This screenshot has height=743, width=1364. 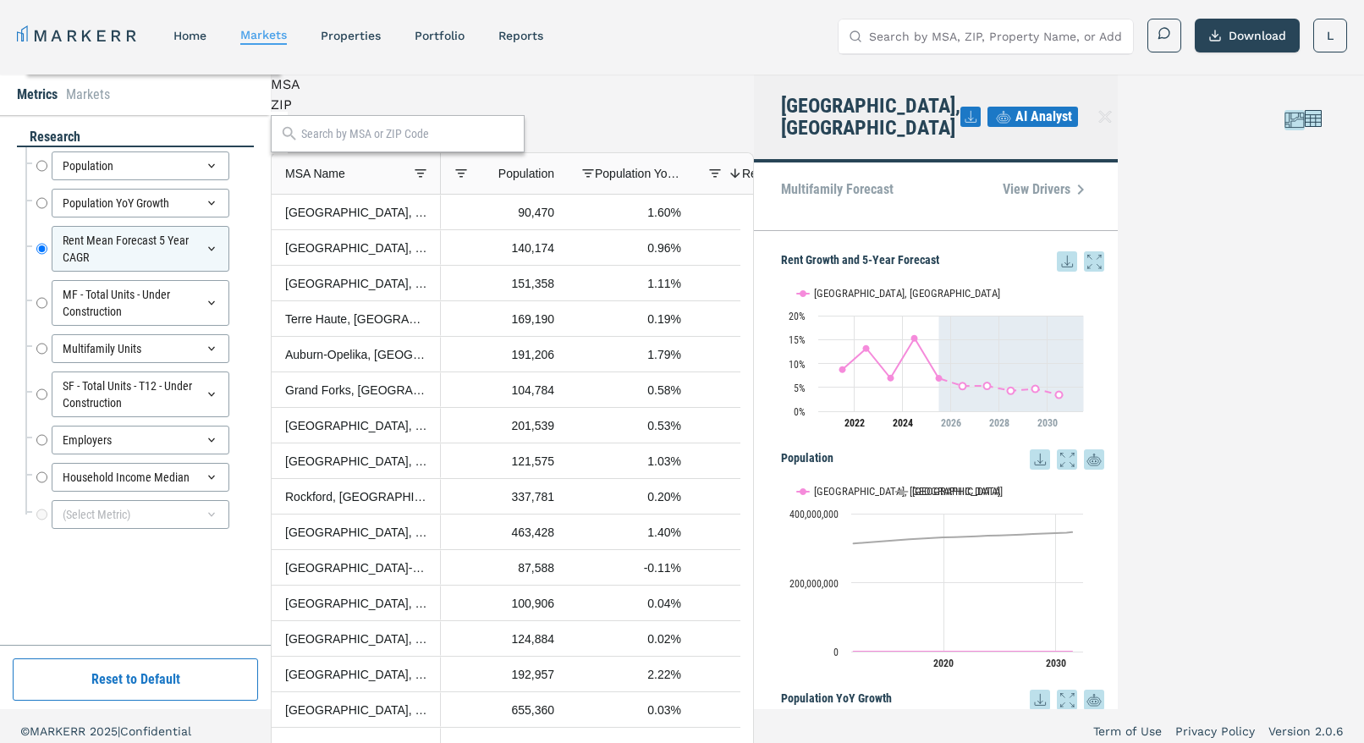 I want to click on div: 5.56%, so click(x=758, y=425).